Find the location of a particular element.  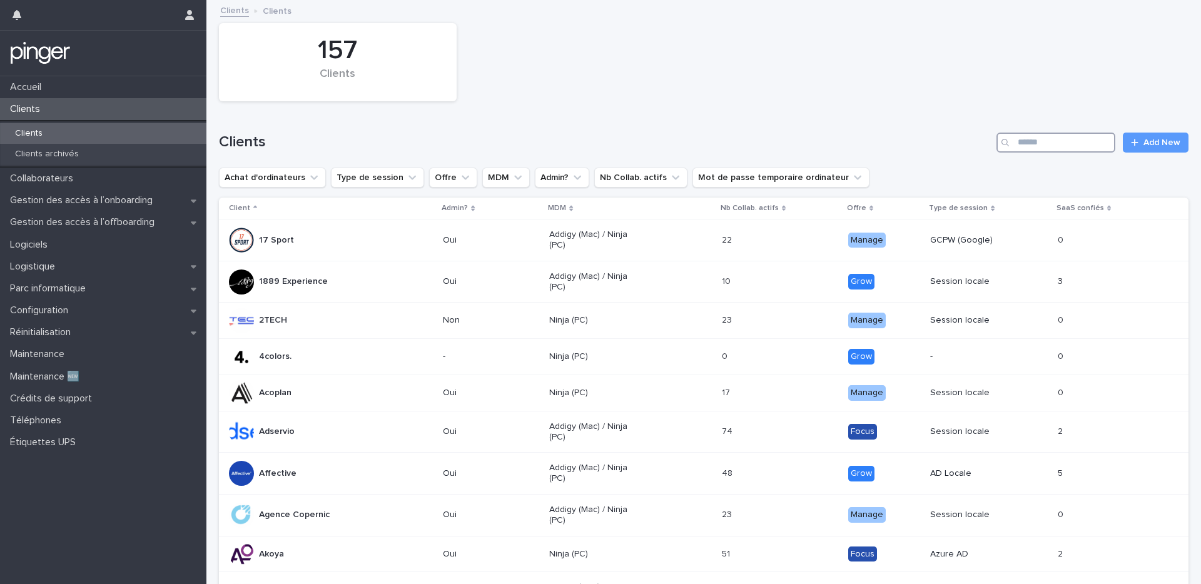

tr: AkoyaOuiNinja (PC)5151 FocusAzure AD22 is located at coordinates (704, 554).